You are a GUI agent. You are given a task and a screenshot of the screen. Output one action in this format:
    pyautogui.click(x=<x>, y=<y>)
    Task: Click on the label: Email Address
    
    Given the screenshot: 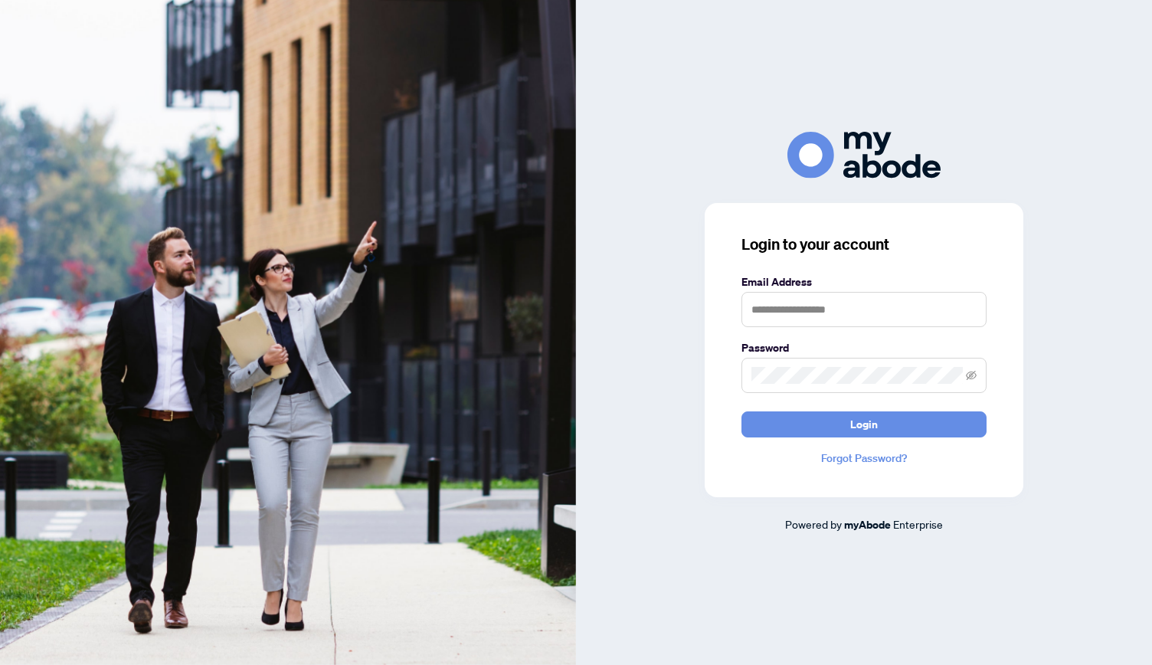 What is the action you would take?
    pyautogui.click(x=864, y=282)
    